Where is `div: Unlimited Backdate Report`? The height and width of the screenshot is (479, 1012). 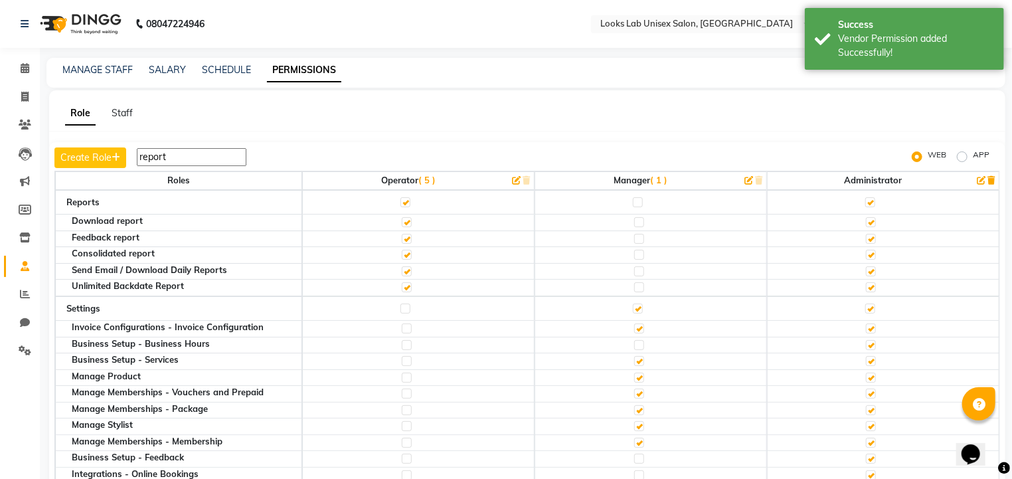 div: Unlimited Backdate Report is located at coordinates (187, 286).